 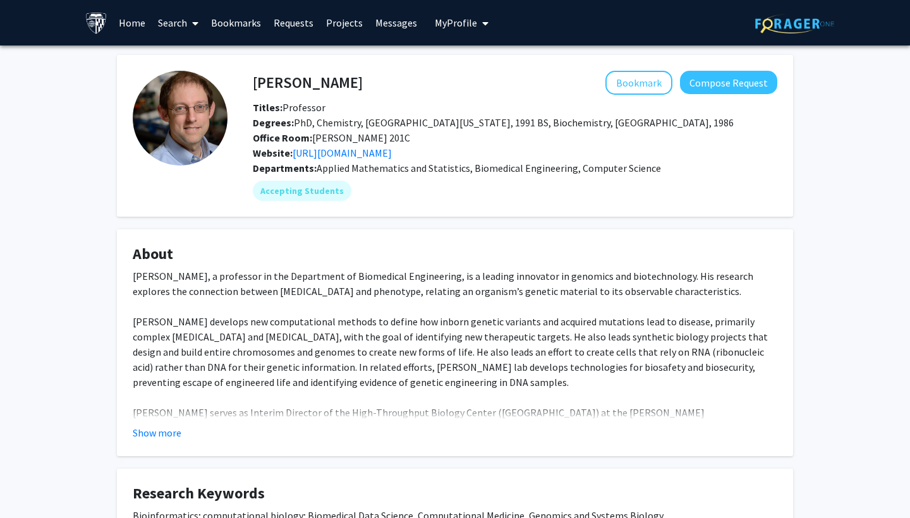 What do you see at coordinates (273, 123) in the screenshot?
I see `b: Degrees:` at bounding box center [273, 123].